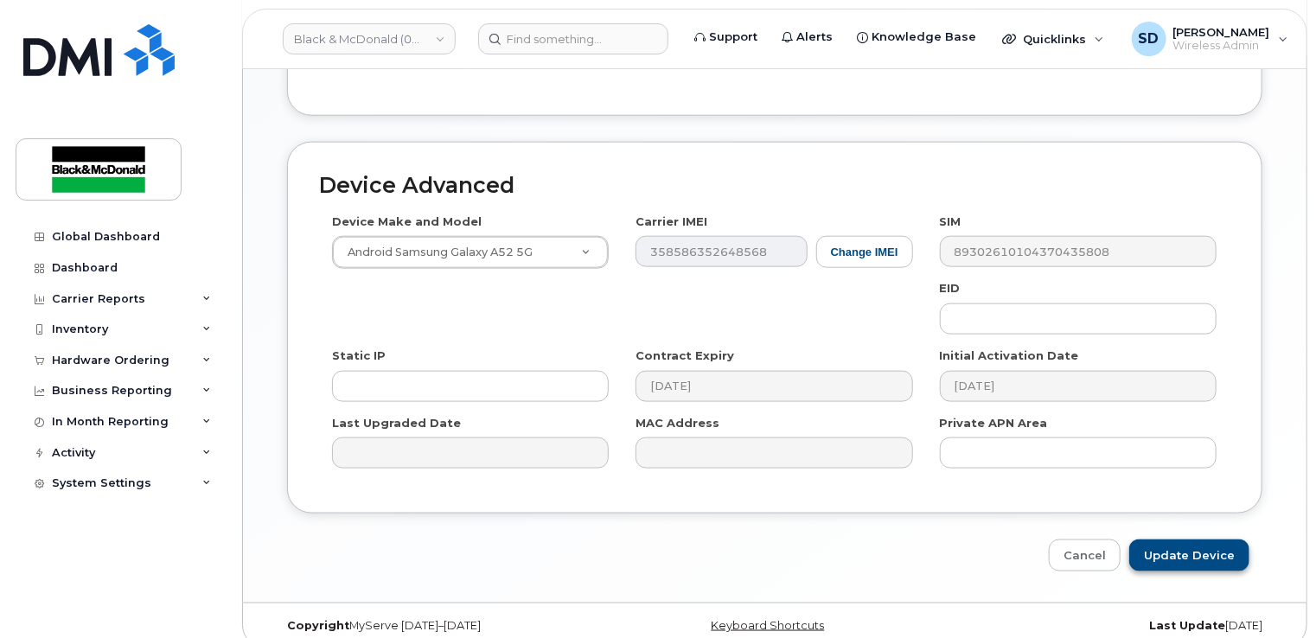  What do you see at coordinates (573, 39) in the screenshot?
I see `input: Find something...` at bounding box center [573, 39].